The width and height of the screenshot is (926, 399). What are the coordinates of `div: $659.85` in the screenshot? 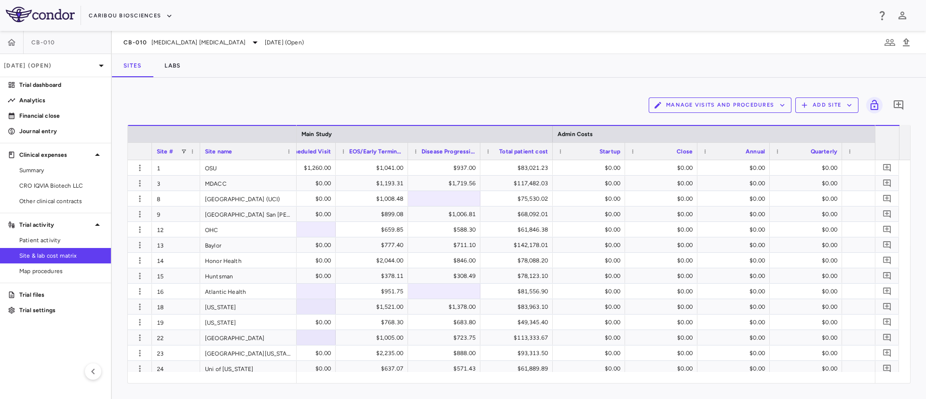 It's located at (374, 230).